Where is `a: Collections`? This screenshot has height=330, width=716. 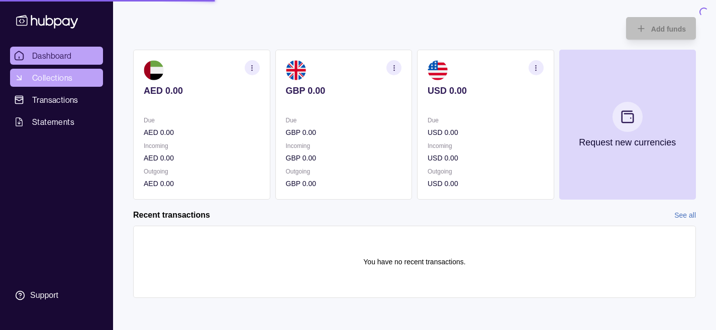 a: Collections is located at coordinates (56, 78).